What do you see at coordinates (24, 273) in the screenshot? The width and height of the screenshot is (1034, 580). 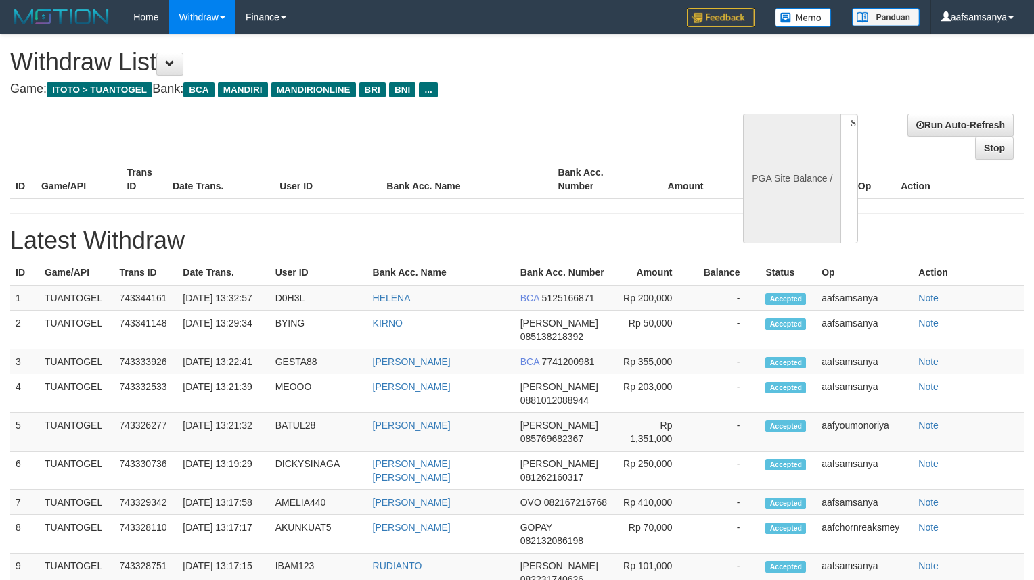 I see `th: ID` at bounding box center [24, 273].